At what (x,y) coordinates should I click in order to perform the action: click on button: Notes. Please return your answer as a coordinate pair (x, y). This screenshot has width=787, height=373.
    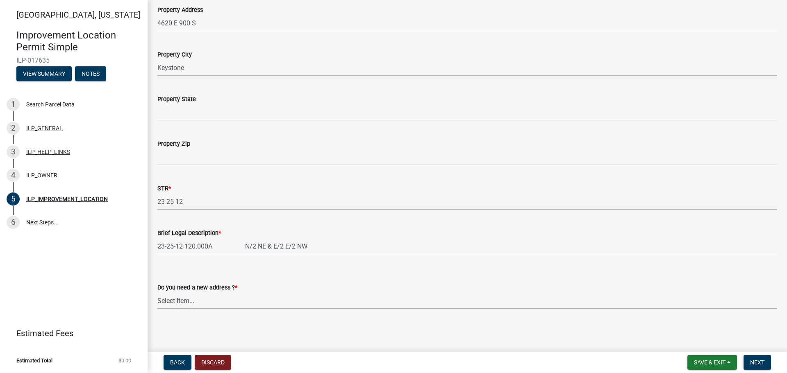
    Looking at the image, I should click on (91, 74).